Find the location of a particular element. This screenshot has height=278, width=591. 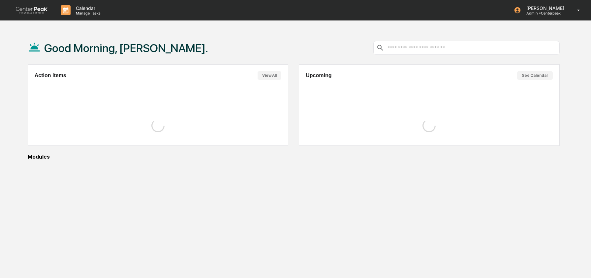

div: Modules is located at coordinates (293, 157).